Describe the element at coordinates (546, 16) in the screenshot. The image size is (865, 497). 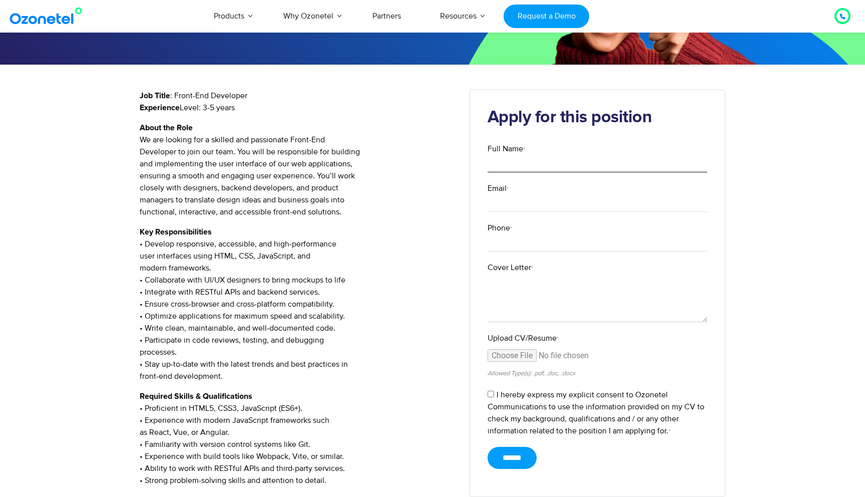
I see `a: Request a Demo` at that location.